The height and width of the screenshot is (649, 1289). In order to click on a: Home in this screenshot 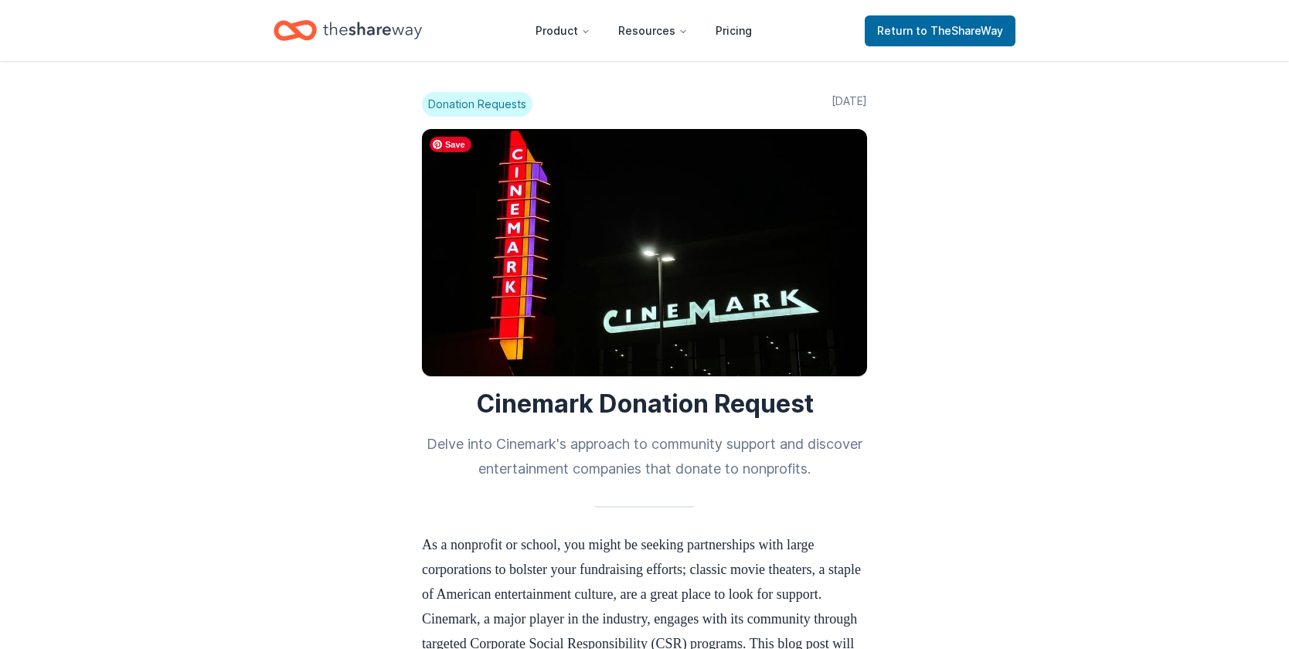, I will do `click(348, 30)`.